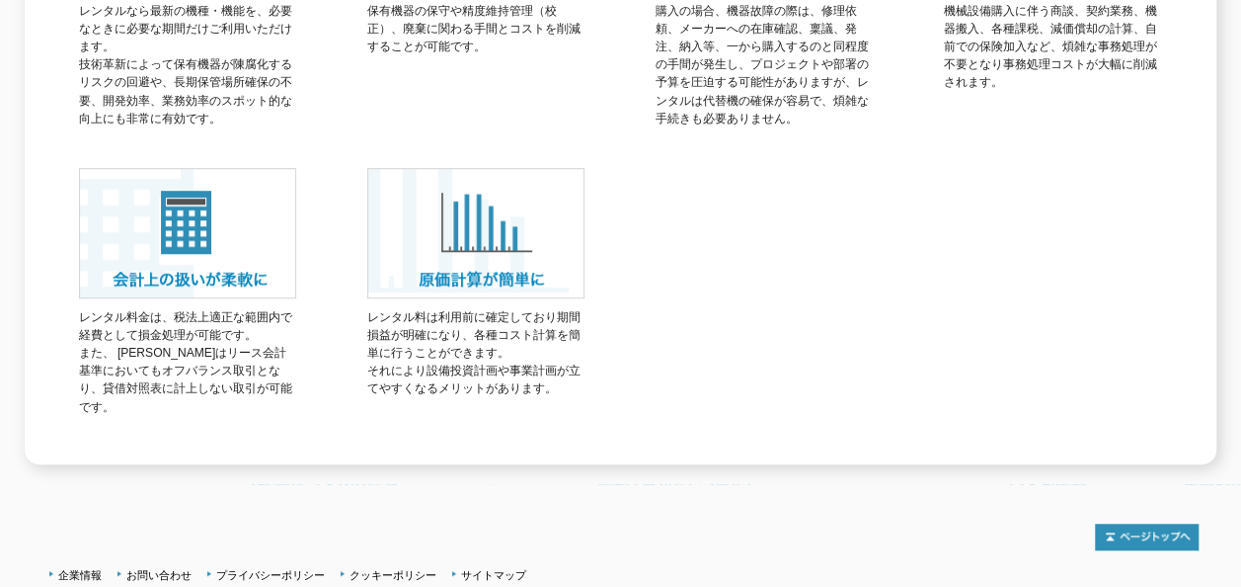 The height and width of the screenshot is (587, 1241). Describe the element at coordinates (476, 29) in the screenshot. I see `p: 保有機器の保守や精度維持管理（校正）、廃棄に関わる手間とコストを削減することが可能です。` at that location.